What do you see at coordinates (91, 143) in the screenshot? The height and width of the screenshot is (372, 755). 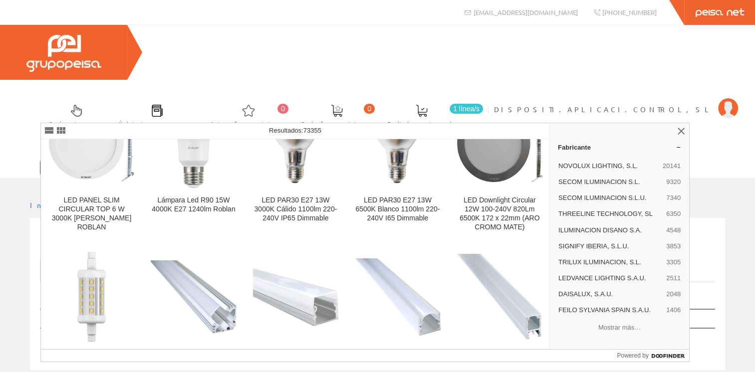 I see `img: LED PANEL SLIM CIRCULAR TOP 6 W 3000K BLANCO ROBLAN` at bounding box center [91, 143].